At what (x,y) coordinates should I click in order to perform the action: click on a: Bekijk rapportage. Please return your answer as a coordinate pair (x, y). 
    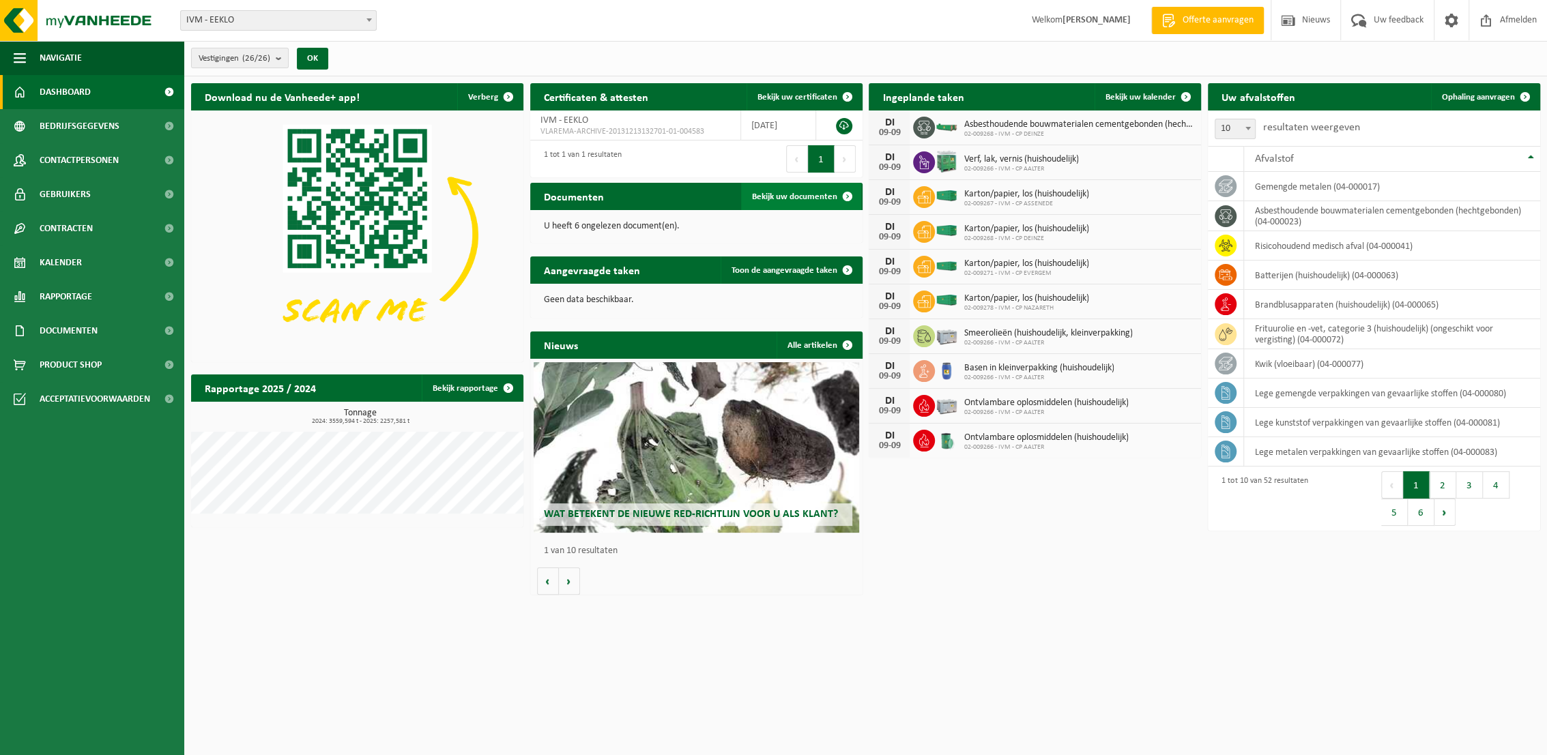
    Looking at the image, I should click on (471, 388).